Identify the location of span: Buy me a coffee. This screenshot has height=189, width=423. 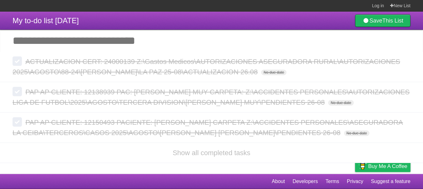
(388, 166).